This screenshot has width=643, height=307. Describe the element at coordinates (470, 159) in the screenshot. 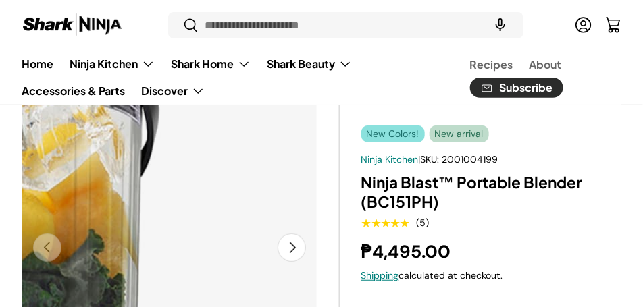

I see `span: 2001004199` at that location.